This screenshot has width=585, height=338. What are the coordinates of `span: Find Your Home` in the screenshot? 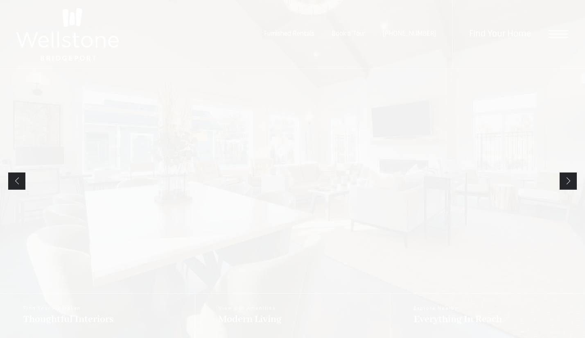 It's located at (500, 34).